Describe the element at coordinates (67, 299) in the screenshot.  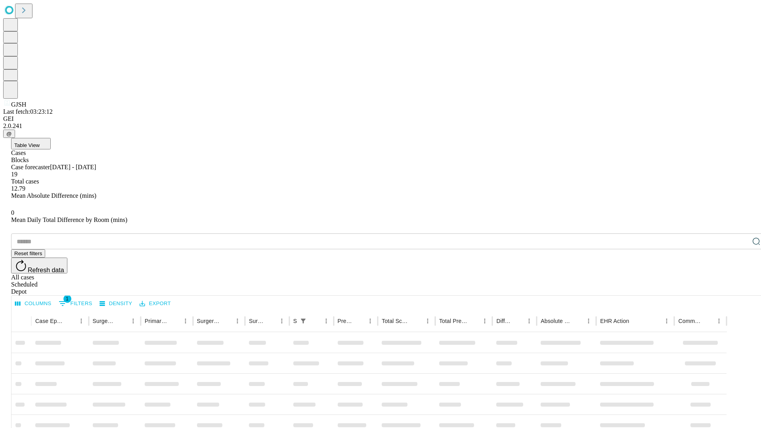
I see `span: 1` at that location.